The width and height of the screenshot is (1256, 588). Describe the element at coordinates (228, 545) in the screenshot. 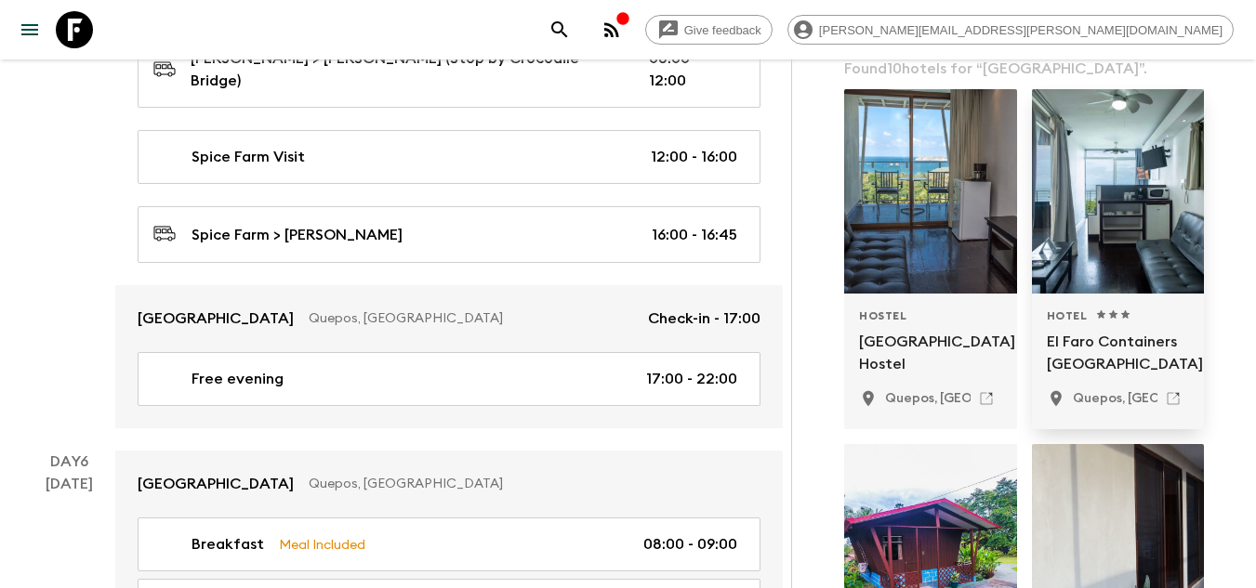

I see `p: Breakfast` at that location.